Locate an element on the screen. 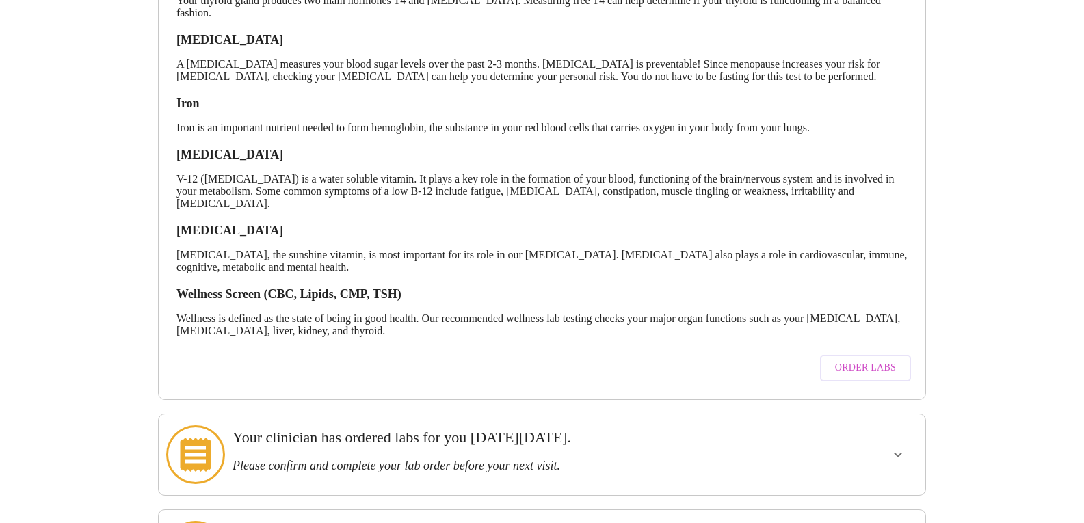 The width and height of the screenshot is (1084, 523). p: Iron is an important nutrient needed to form hemoglobin, the substance in your red blood cells th... is located at coordinates (541, 128).